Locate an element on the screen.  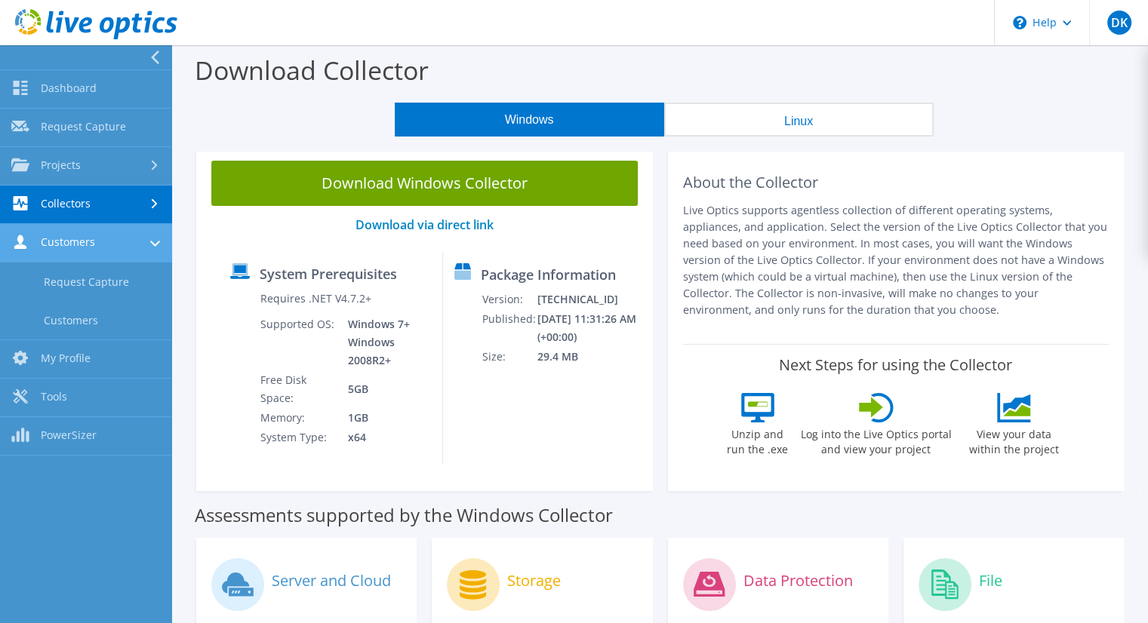
label: Server and Cloud is located at coordinates (331, 581).